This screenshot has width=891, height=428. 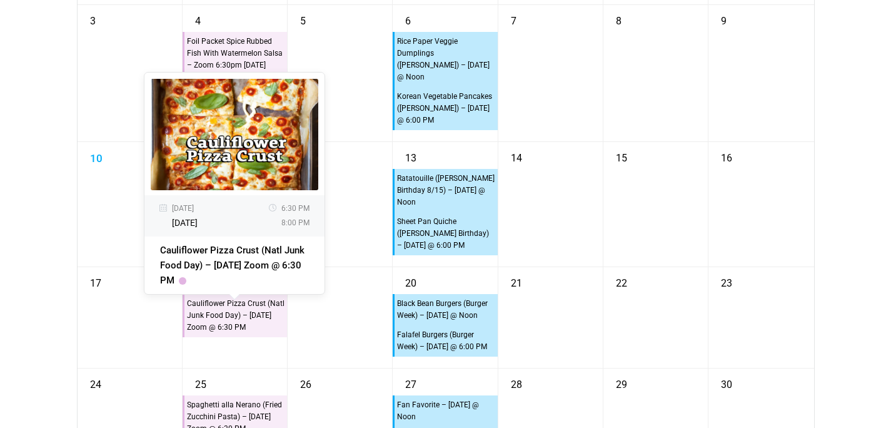 I want to click on a: August 25, 2025, so click(x=201, y=381).